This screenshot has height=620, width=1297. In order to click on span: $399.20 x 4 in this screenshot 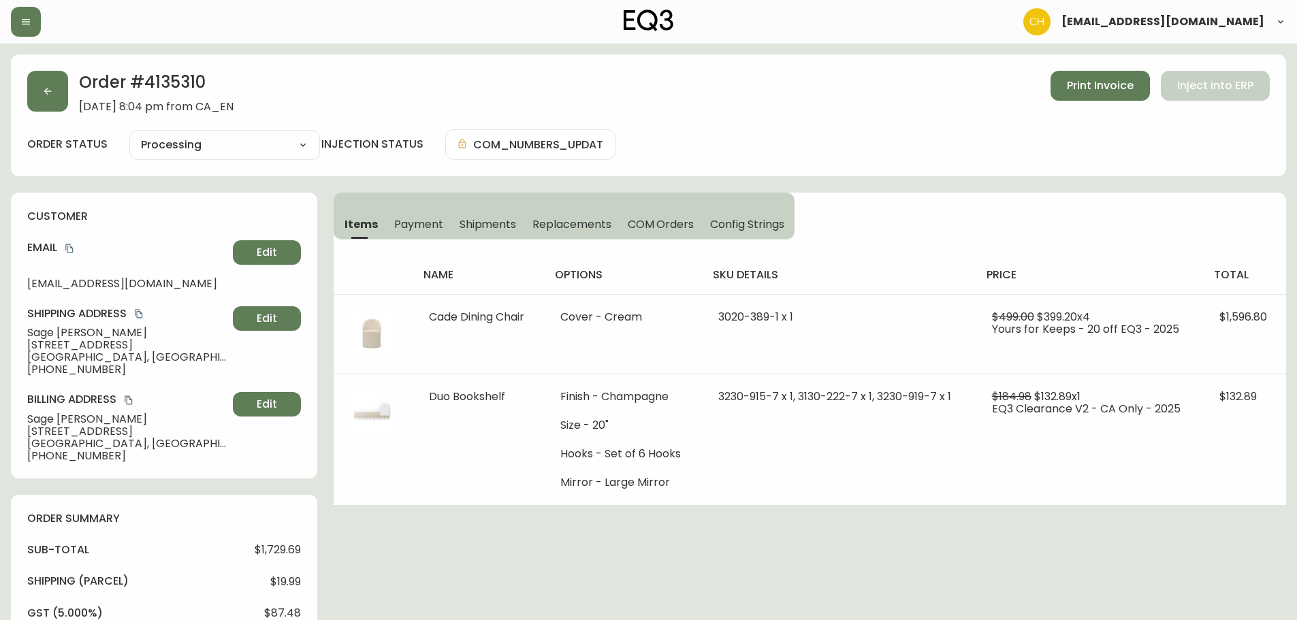, I will do `click(1063, 317)`.